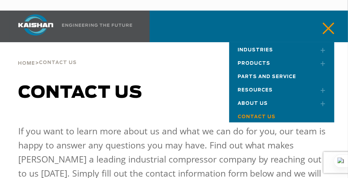  I want to click on img: Engineering the future, so click(97, 25).